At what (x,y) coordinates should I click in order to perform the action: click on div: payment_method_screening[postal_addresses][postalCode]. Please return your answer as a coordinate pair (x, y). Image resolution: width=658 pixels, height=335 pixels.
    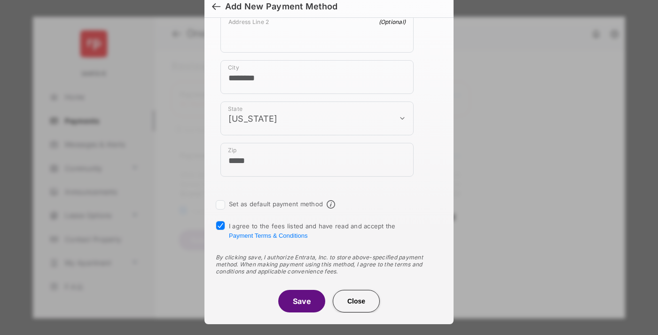
    Looking at the image, I should click on (317, 160).